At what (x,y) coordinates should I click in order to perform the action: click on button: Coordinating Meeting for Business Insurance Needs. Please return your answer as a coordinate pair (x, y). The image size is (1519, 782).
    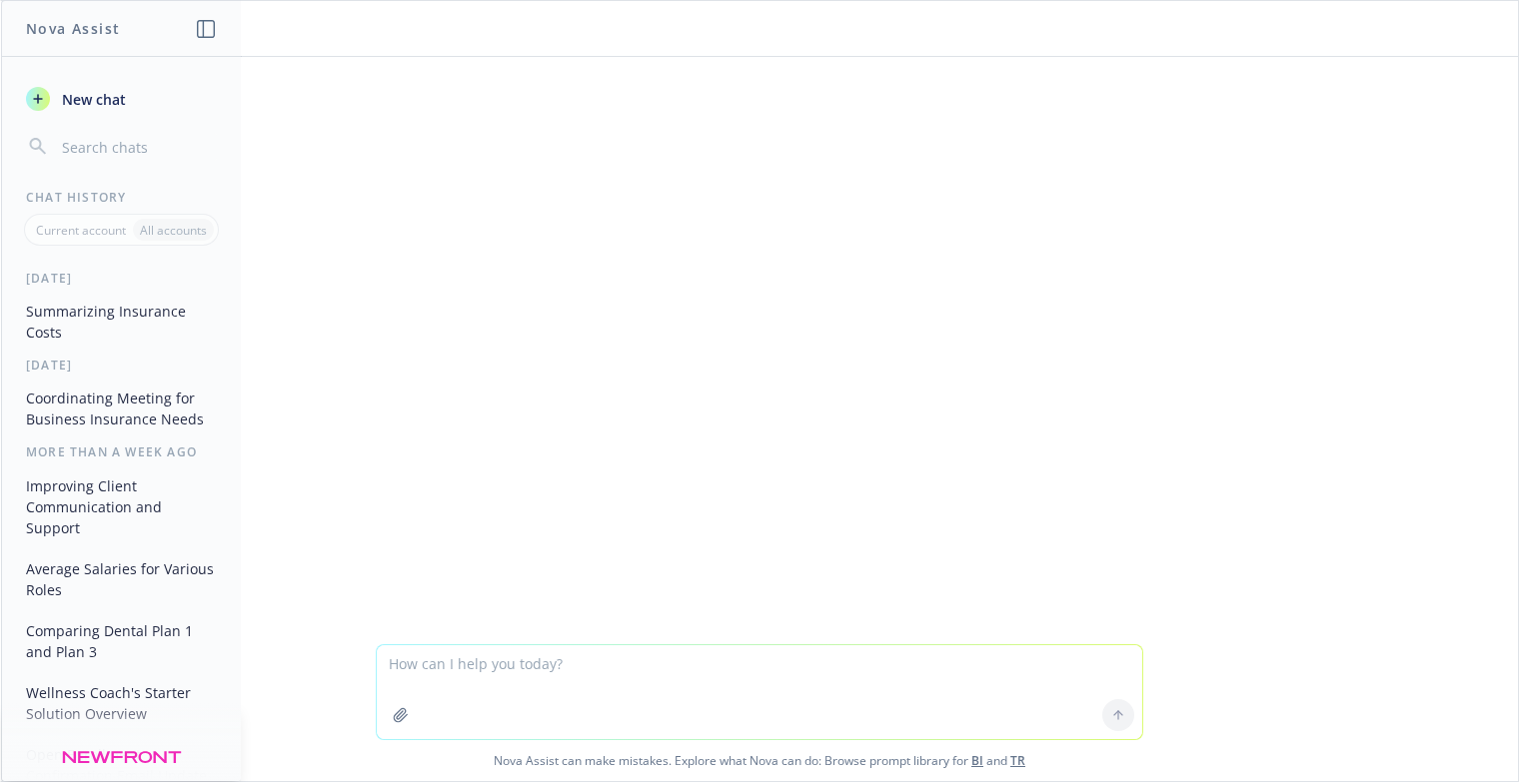
    Looking at the image, I should click on (121, 409).